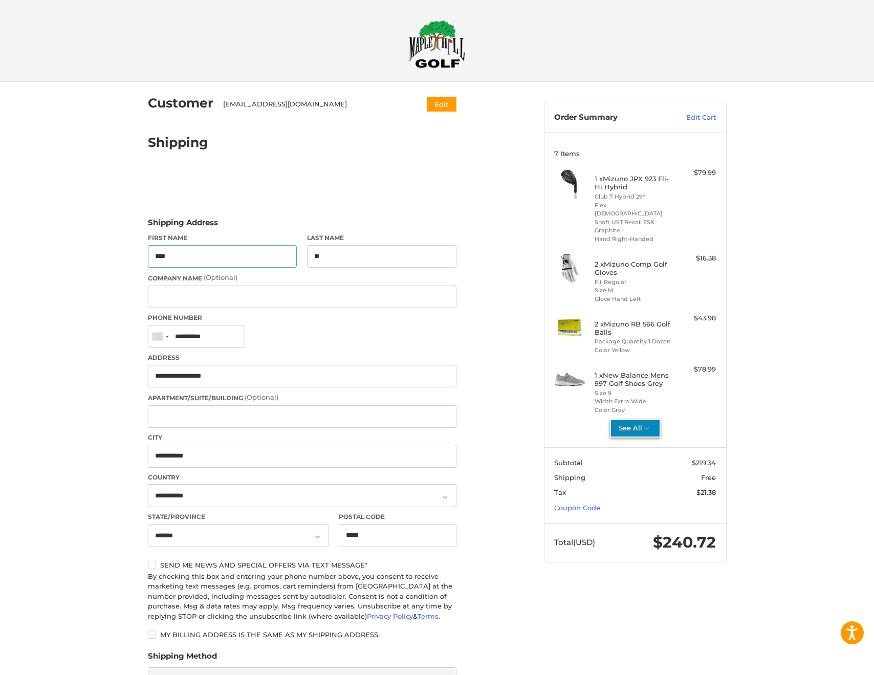 This screenshot has width=874, height=675. I want to click on button: See All, so click(635, 429).